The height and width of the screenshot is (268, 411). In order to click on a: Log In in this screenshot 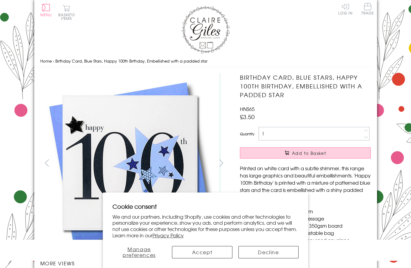, I will do `click(345, 9)`.